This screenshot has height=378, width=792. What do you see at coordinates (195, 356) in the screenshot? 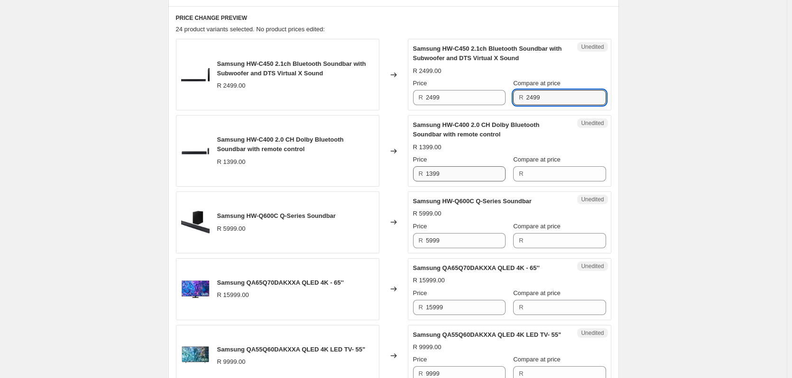
I see `img: QA65Q60DAK.1_90007ef0-8945-4b35-920b-ae656e4f0648_80x.webp` at bounding box center [195, 356].